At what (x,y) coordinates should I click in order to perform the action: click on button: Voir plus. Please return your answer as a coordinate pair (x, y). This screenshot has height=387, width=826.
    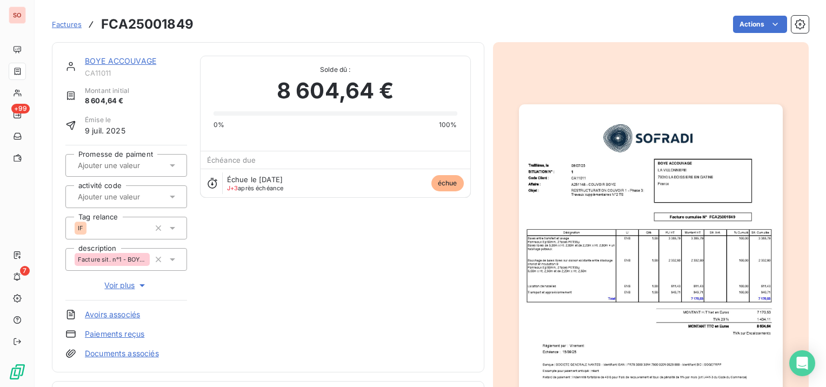
    Looking at the image, I should click on (126, 285).